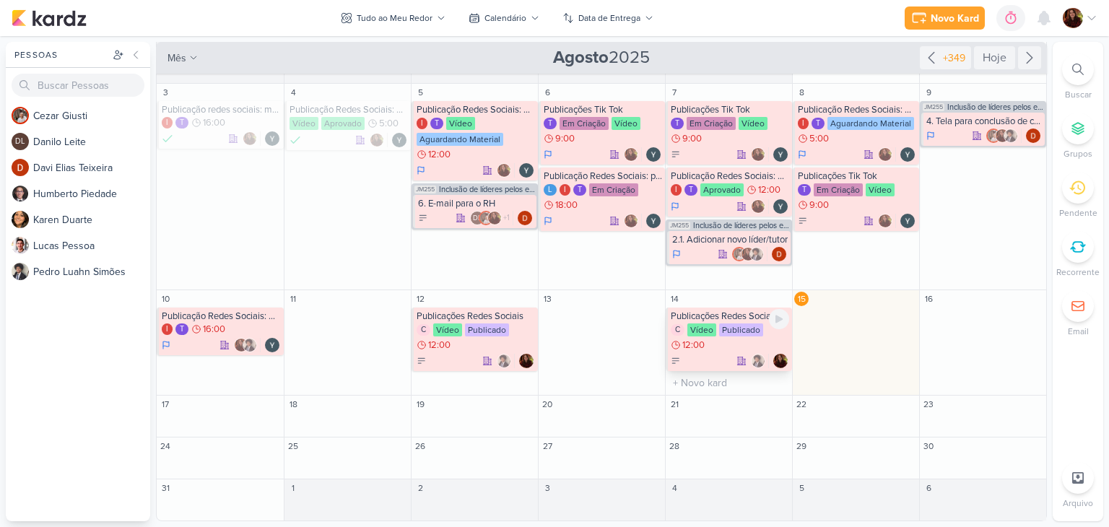 Image resolution: width=1109 pixels, height=527 pixels. Describe the element at coordinates (547, 488) in the screenshot. I see `div: 3` at that location.